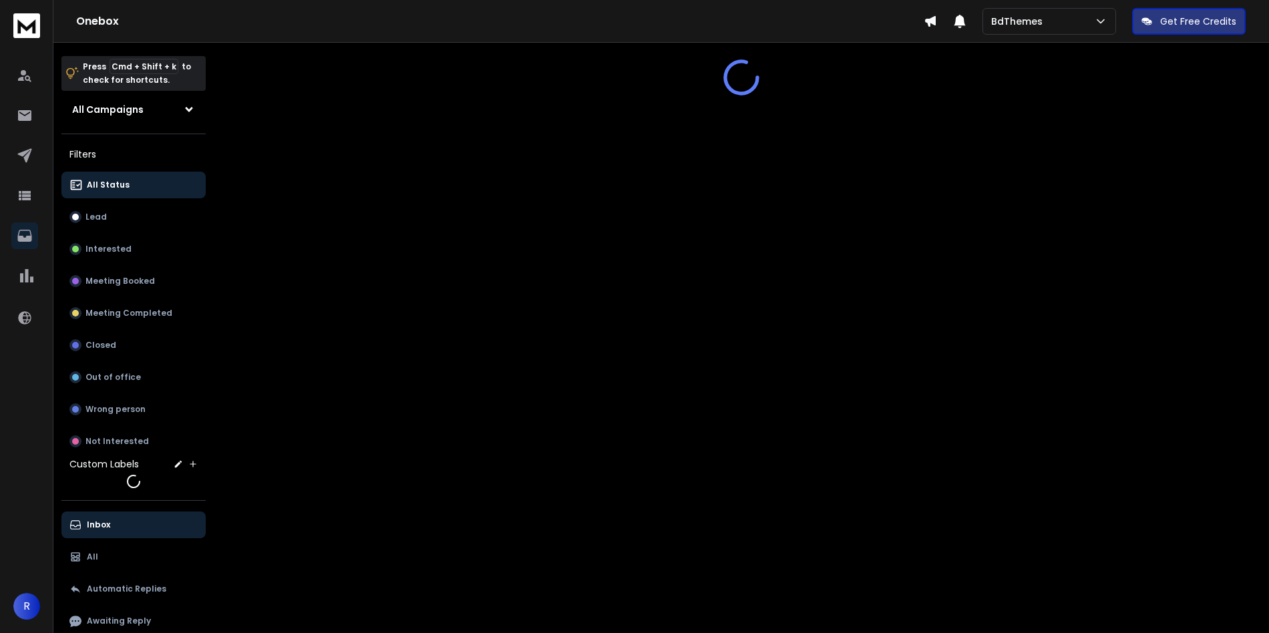 The image size is (1269, 633). Describe the element at coordinates (134, 281) in the screenshot. I see `button: Meeting Booked` at that location.